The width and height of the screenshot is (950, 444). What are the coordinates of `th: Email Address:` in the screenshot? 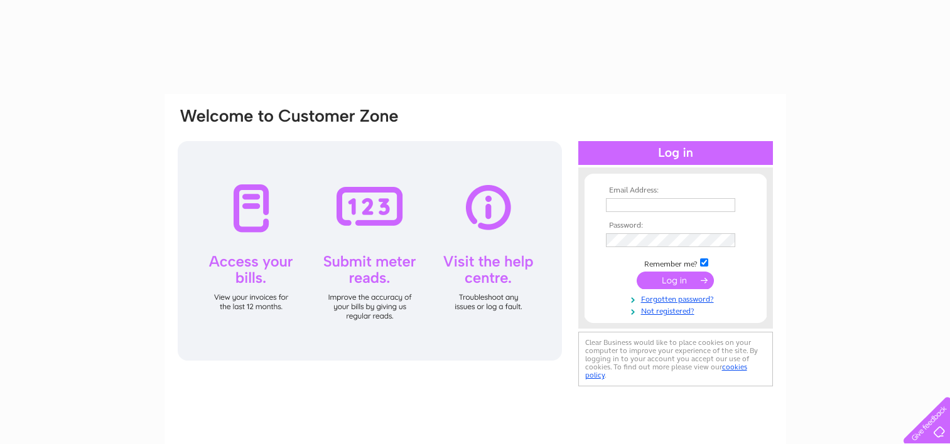 It's located at (675, 191).